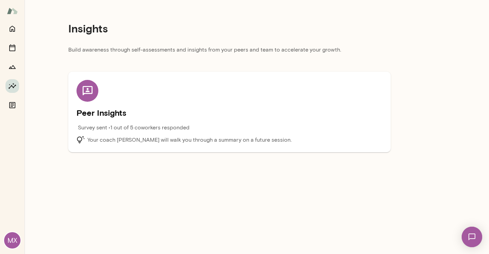 The image size is (489, 254). Describe the element at coordinates (12, 105) in the screenshot. I see `button: Documents` at that location.